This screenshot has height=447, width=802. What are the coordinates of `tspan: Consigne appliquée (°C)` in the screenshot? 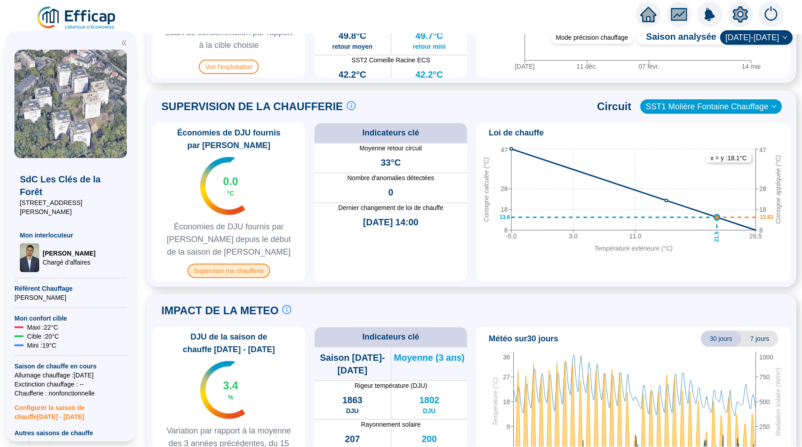 It's located at (778, 189).